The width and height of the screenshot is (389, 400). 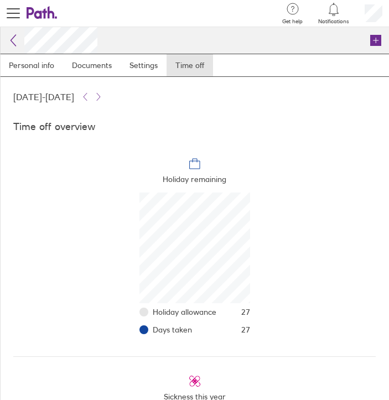 What do you see at coordinates (190, 65) in the screenshot?
I see `a: Time off` at bounding box center [190, 65].